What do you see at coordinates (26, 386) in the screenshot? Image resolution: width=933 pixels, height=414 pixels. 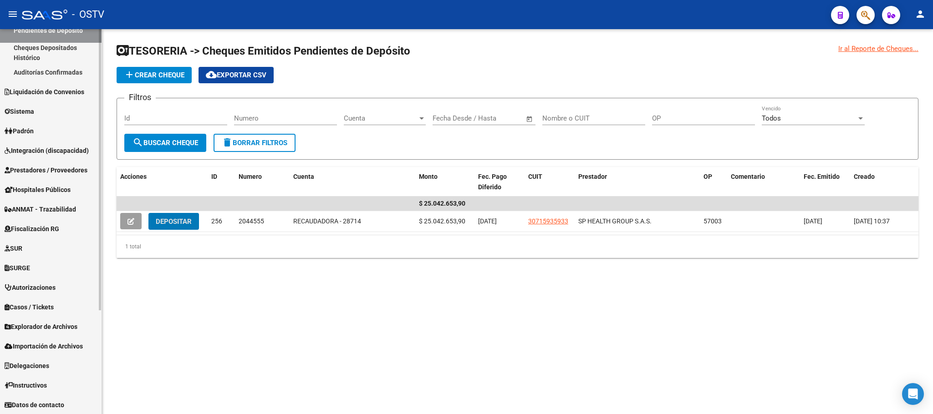 I see `span: Instructivos` at bounding box center [26, 386].